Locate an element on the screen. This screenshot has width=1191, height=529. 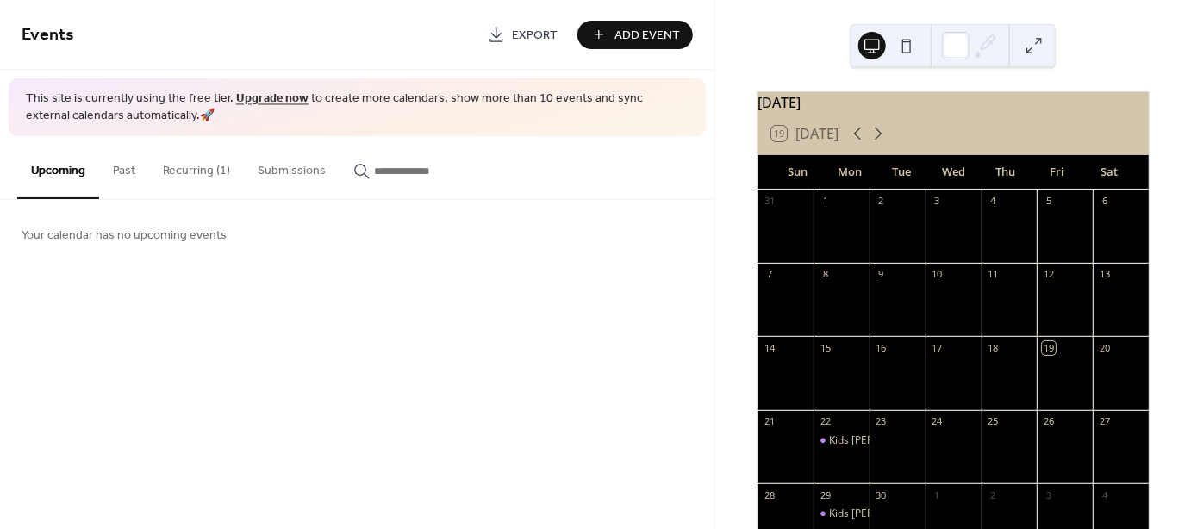
span: Events is located at coordinates (47, 35).